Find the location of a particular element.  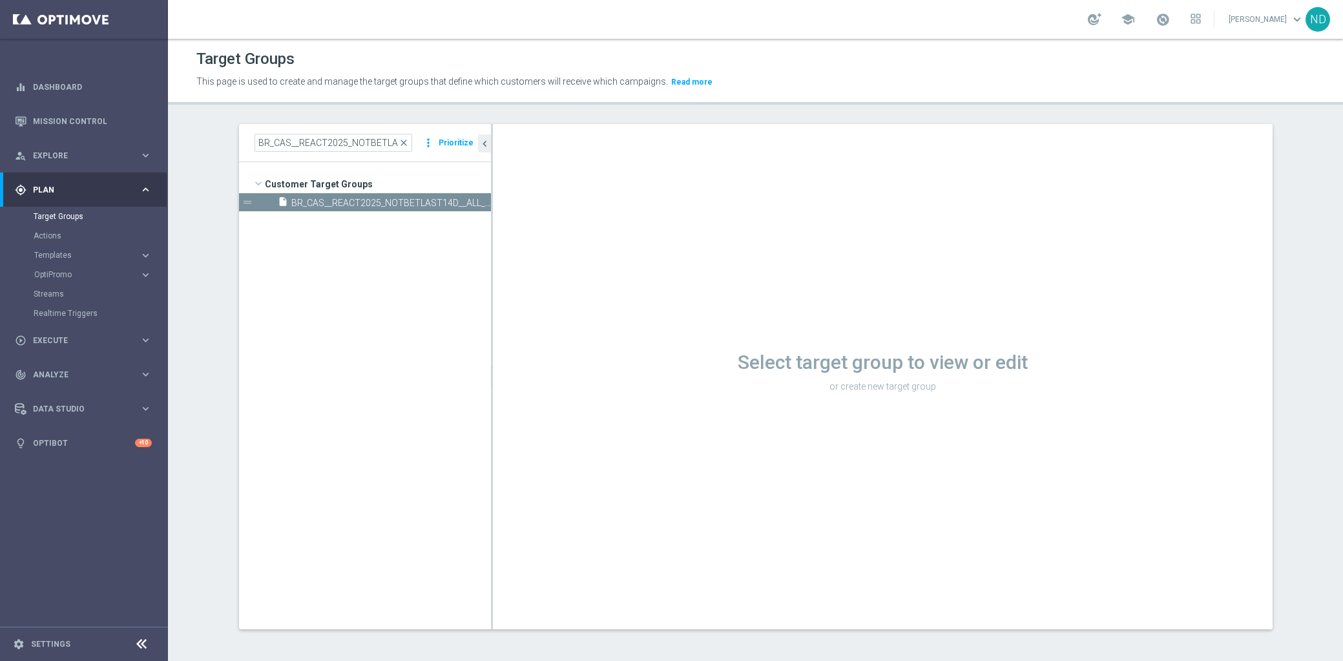

input: Quick find group or folder is located at coordinates (333, 143).